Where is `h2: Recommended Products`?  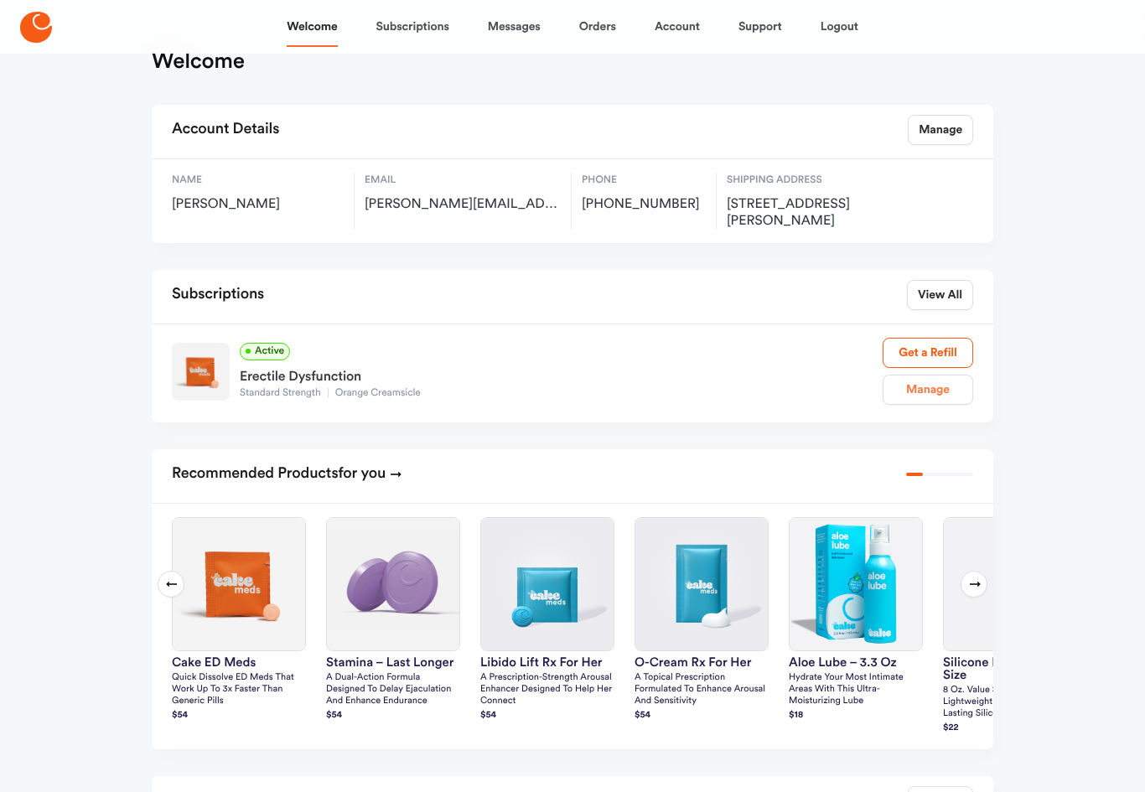 h2: Recommended Products is located at coordinates (287, 474).